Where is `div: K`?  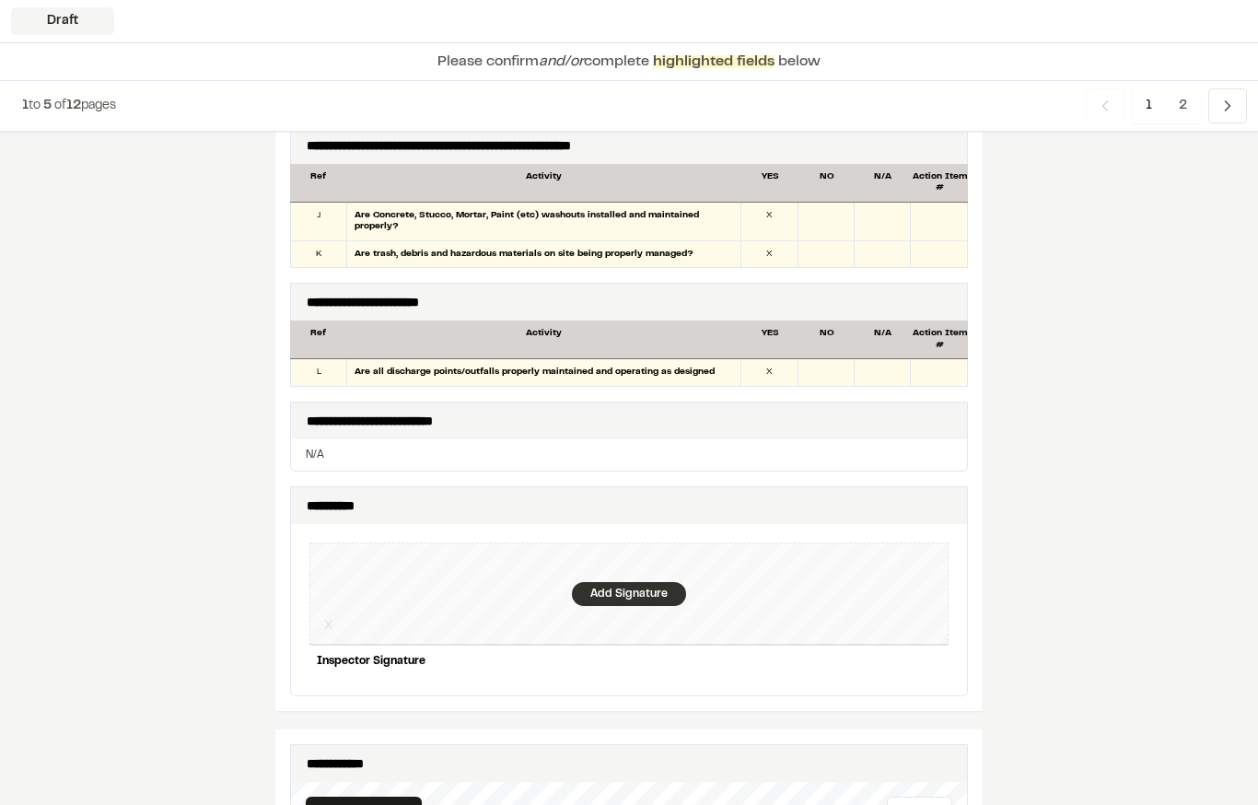 div: K is located at coordinates (319, 254).